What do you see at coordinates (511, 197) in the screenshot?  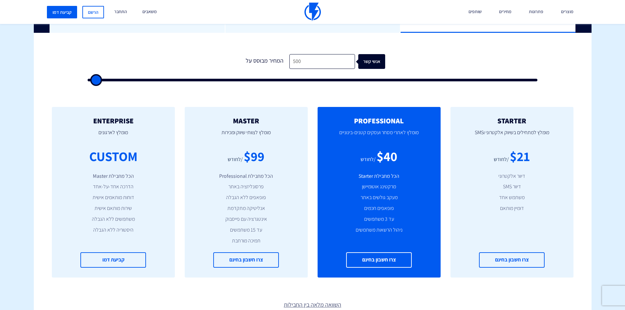 I see `li: משתמש אחד` at bounding box center [511, 197].